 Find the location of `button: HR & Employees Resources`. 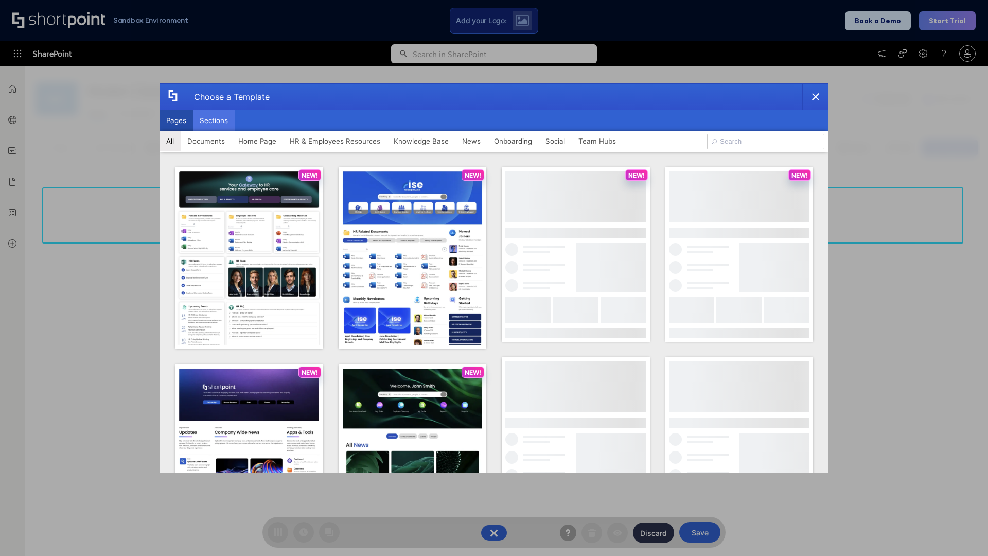

button: HR & Employees Resources is located at coordinates (335, 141).